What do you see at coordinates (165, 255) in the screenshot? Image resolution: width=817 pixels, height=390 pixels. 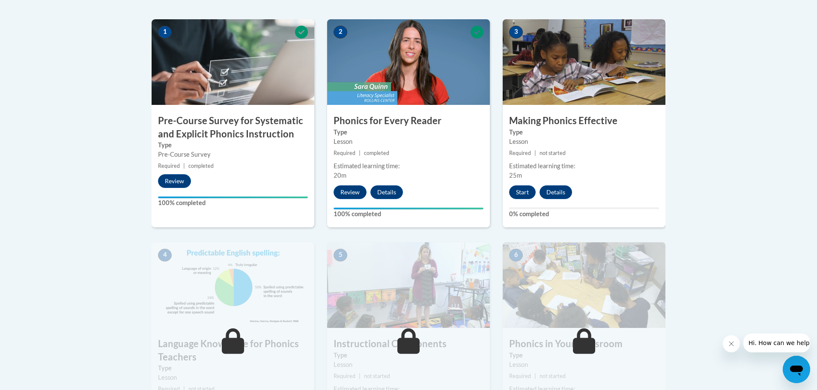 I see `span: 4` at bounding box center [165, 255].